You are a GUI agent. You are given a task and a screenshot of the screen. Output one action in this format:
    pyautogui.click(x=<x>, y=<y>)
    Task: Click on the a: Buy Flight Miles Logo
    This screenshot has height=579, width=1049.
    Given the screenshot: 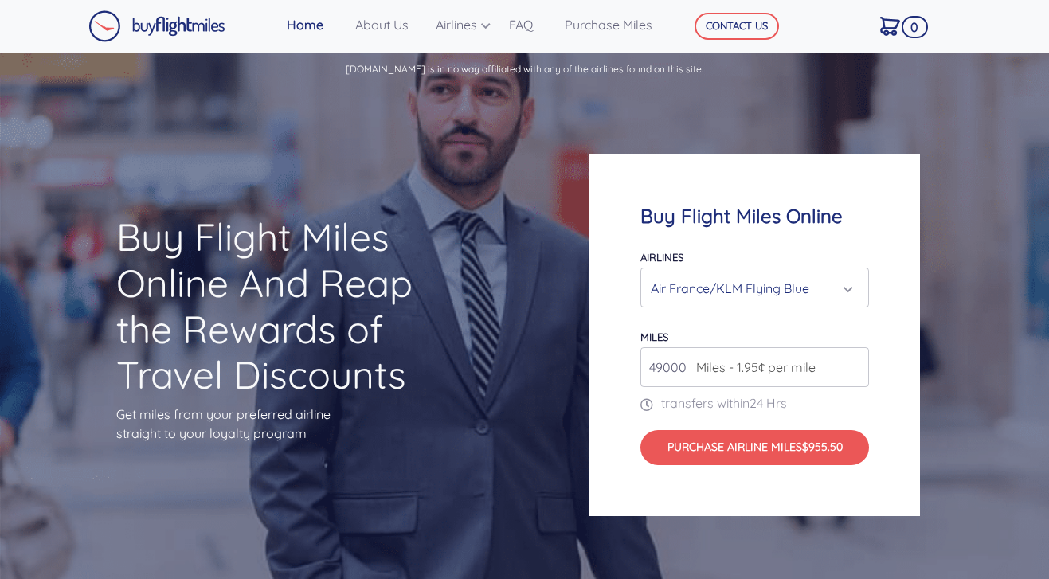 What is the action you would take?
    pyautogui.click(x=157, y=26)
    